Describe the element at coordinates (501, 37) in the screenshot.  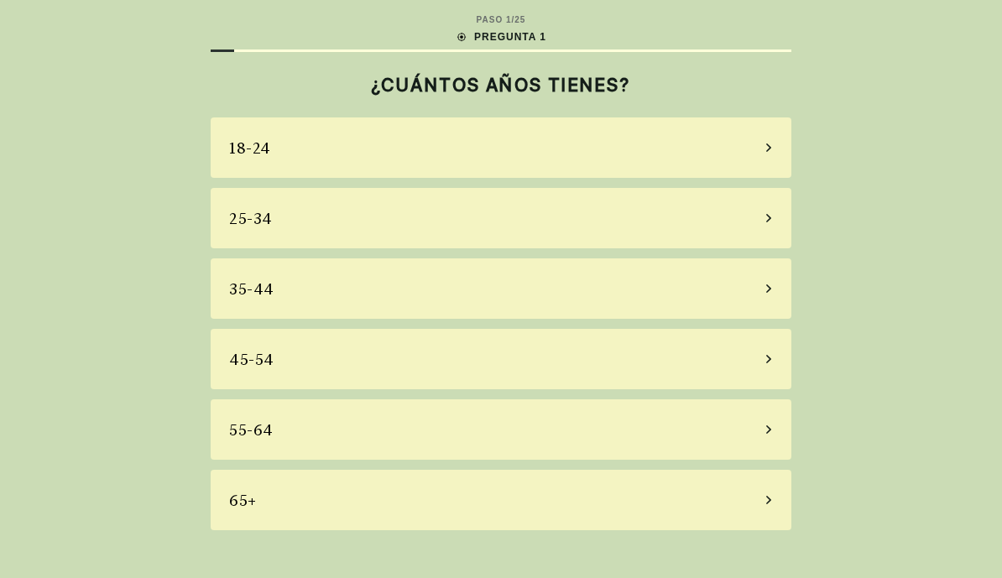
I see `div: PREGUNTA 1` at that location.